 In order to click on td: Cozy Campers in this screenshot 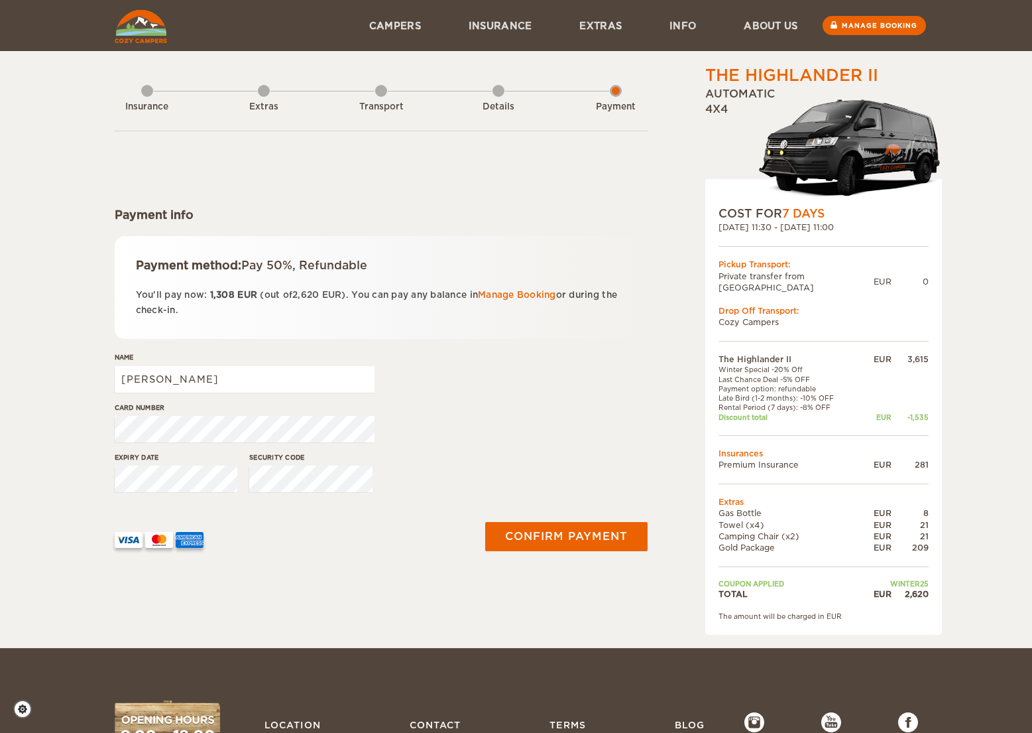, I will do `click(824, 322)`.